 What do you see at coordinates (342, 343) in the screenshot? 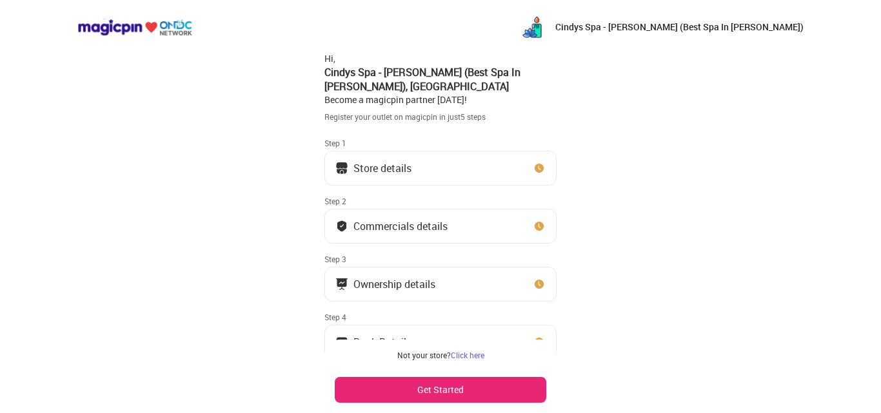
I see `img: ownership_icon.37569ceb.svg` at bounding box center [342, 343].